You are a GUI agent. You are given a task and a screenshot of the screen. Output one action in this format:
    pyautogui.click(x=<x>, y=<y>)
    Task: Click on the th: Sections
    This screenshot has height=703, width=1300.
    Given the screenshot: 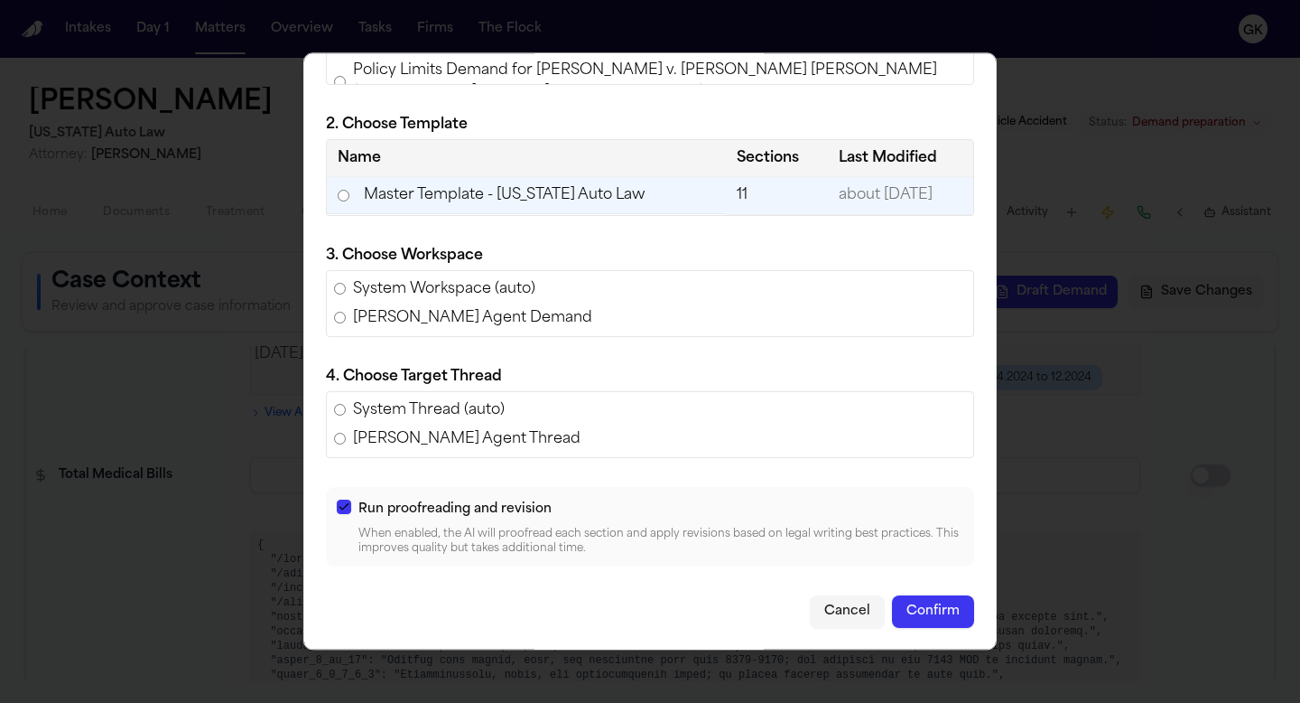 What is the action you would take?
    pyautogui.click(x=777, y=158)
    